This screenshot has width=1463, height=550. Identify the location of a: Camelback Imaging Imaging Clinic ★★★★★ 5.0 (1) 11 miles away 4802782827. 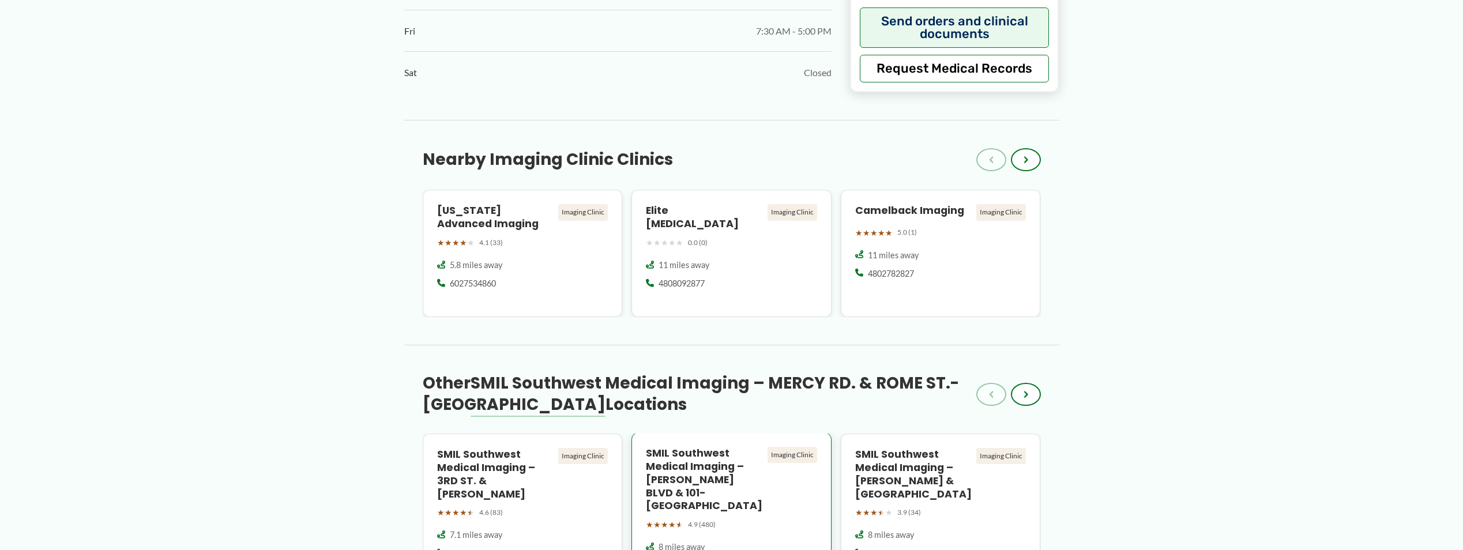
(941, 253).